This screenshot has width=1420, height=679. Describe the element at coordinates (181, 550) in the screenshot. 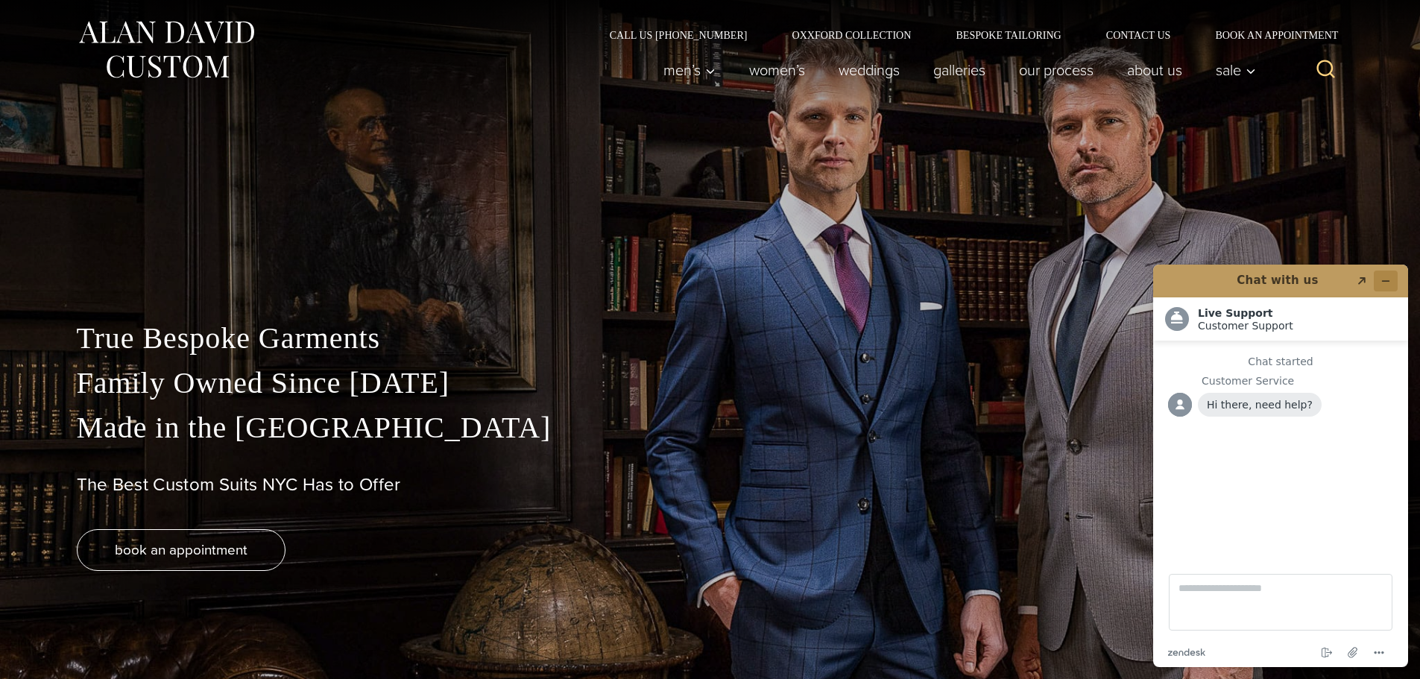

I see `span: book an appointment` at that location.